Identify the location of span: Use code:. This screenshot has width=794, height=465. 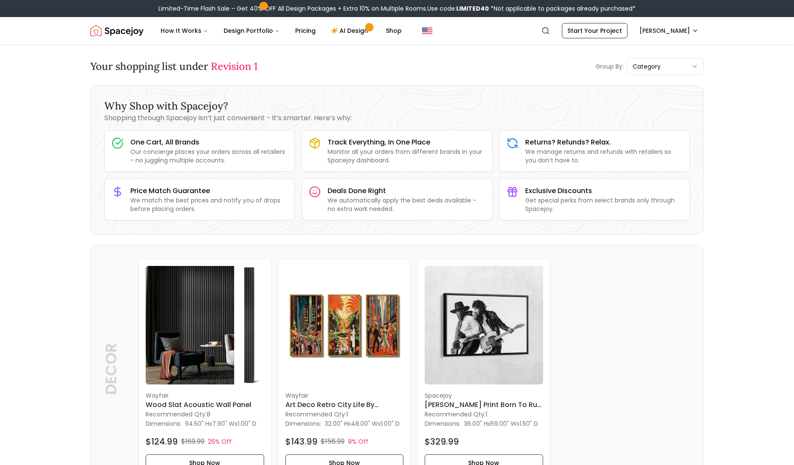
(458, 9).